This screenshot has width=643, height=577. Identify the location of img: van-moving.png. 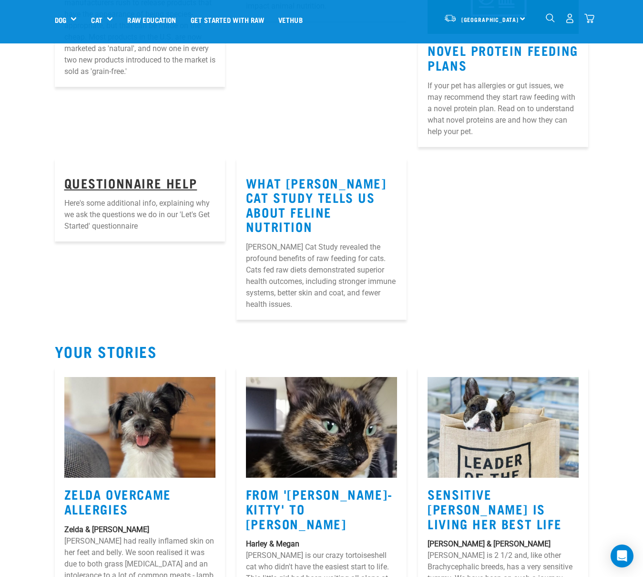
(450, 18).